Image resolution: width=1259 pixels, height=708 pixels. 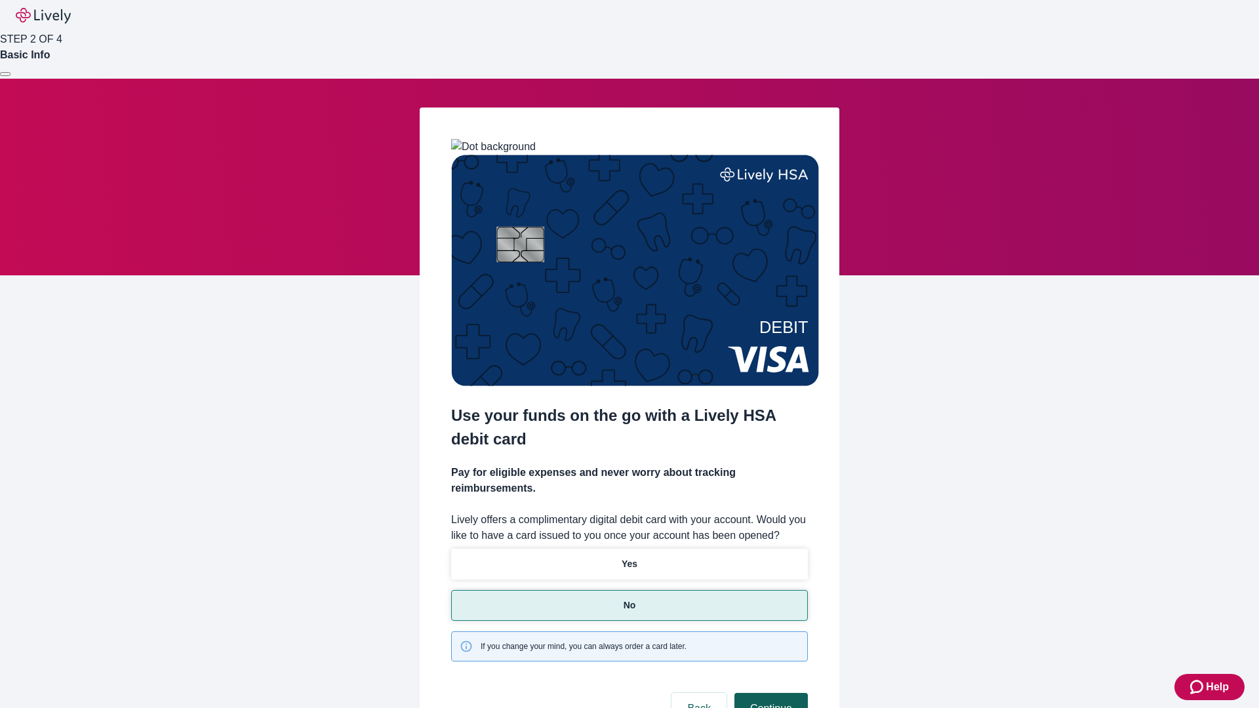 I want to click on p: No, so click(x=630, y=605).